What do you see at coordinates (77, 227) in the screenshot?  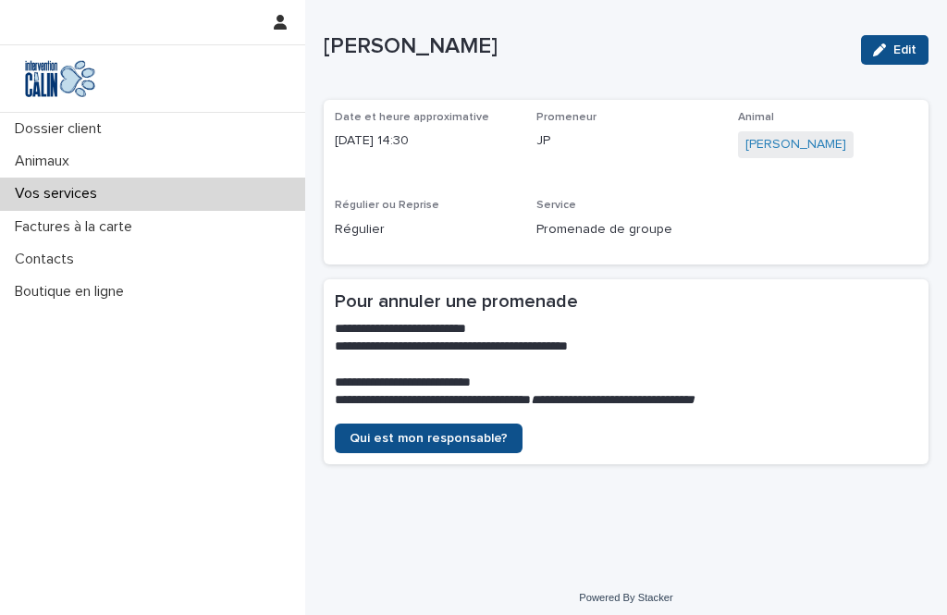 I see `p: Factures à la carte` at bounding box center [77, 227].